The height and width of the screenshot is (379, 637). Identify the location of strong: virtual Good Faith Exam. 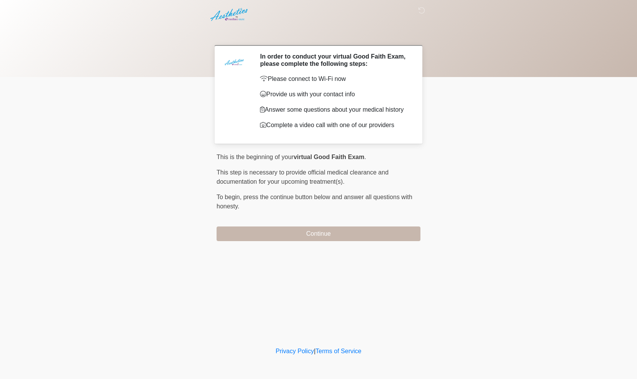
(329, 157).